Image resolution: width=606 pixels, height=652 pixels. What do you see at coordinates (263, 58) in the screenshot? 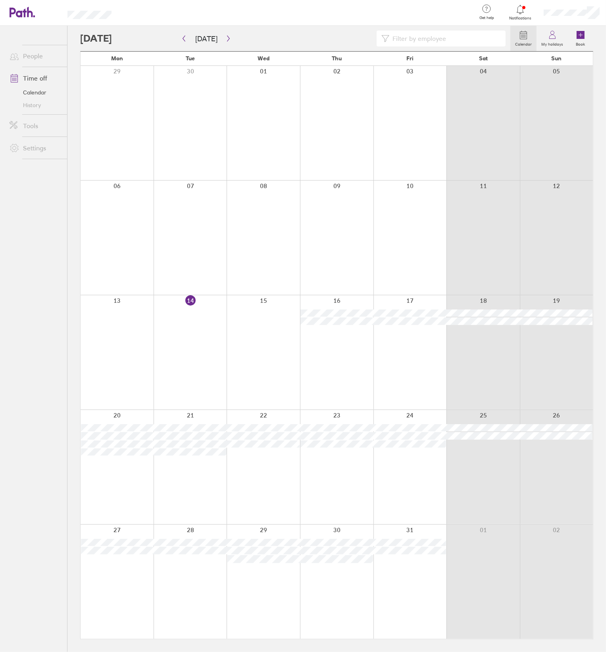
I see `span: Wed` at bounding box center [263, 58].